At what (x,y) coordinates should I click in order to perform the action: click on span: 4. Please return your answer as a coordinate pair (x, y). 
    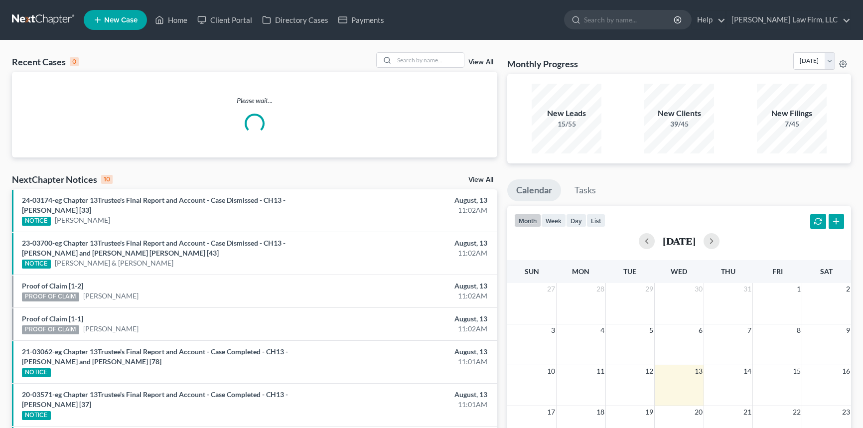
    Looking at the image, I should click on (603, 330).